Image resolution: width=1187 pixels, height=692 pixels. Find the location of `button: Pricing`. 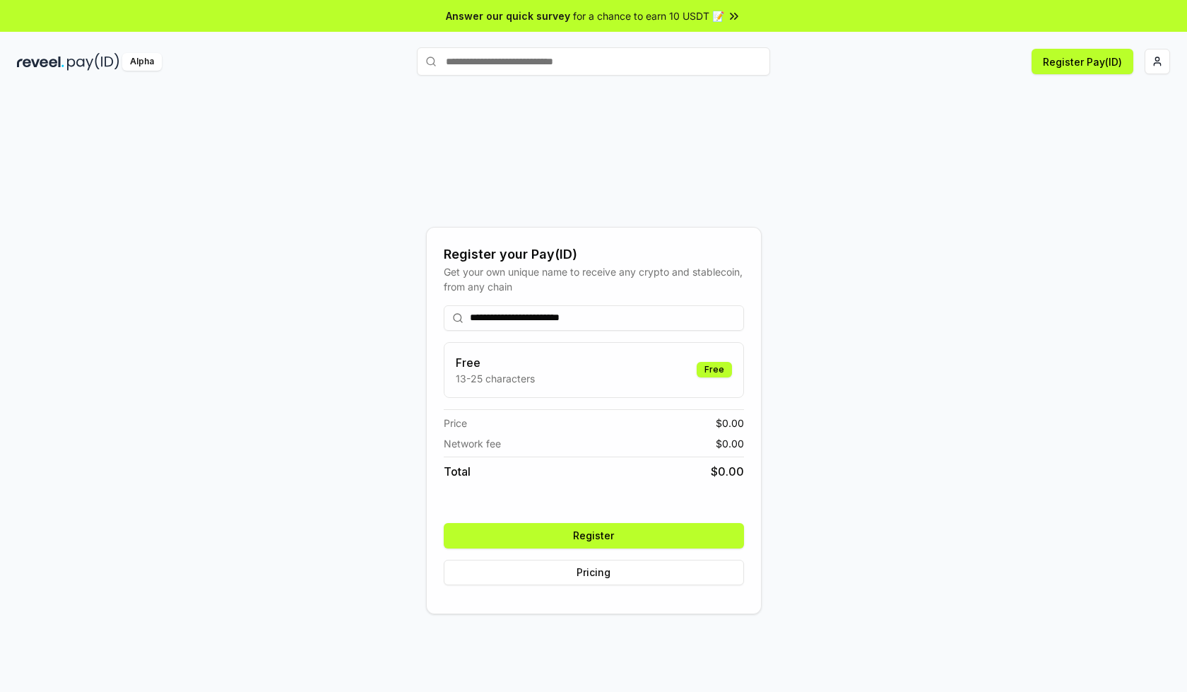

button: Pricing is located at coordinates (594, 573).